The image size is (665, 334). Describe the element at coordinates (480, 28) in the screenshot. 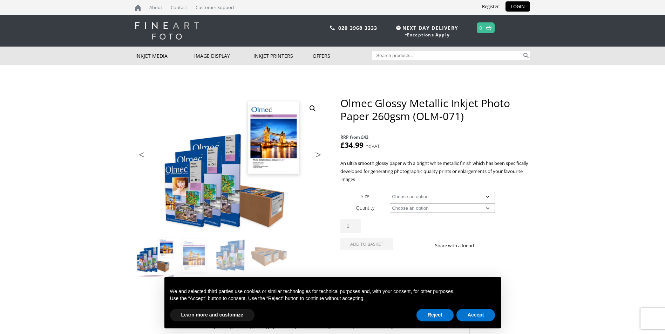

I see `a: 0` at that location.